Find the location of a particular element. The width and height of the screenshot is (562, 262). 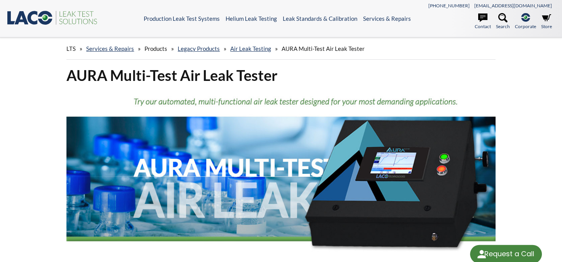

a: Contact is located at coordinates (483, 22).